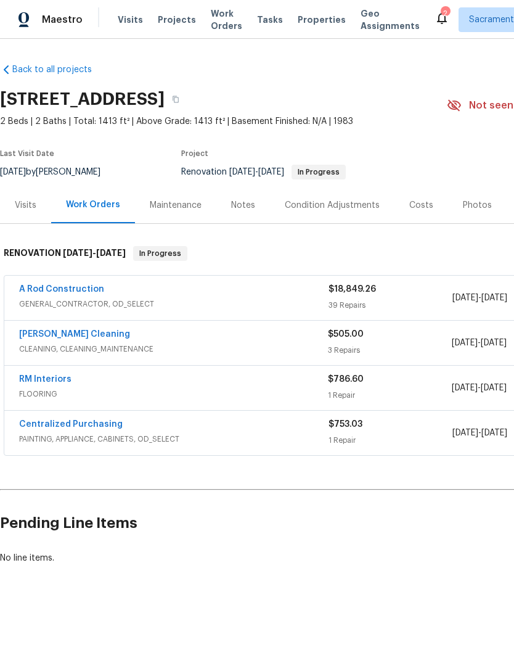  I want to click on div: Condition Adjustments, so click(332, 205).